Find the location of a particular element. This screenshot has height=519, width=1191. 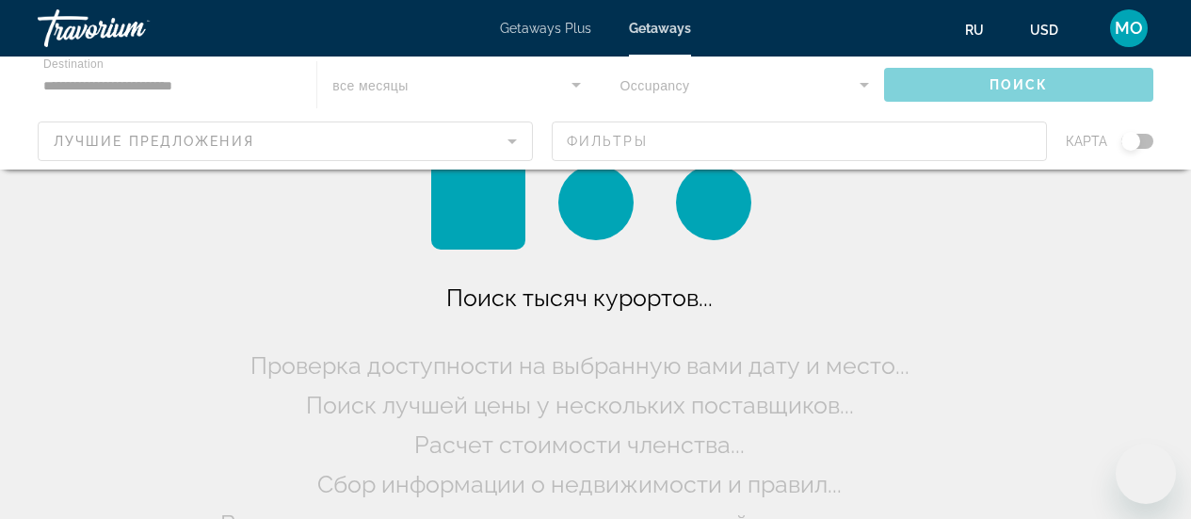

button: Change currency is located at coordinates (1052, 29).